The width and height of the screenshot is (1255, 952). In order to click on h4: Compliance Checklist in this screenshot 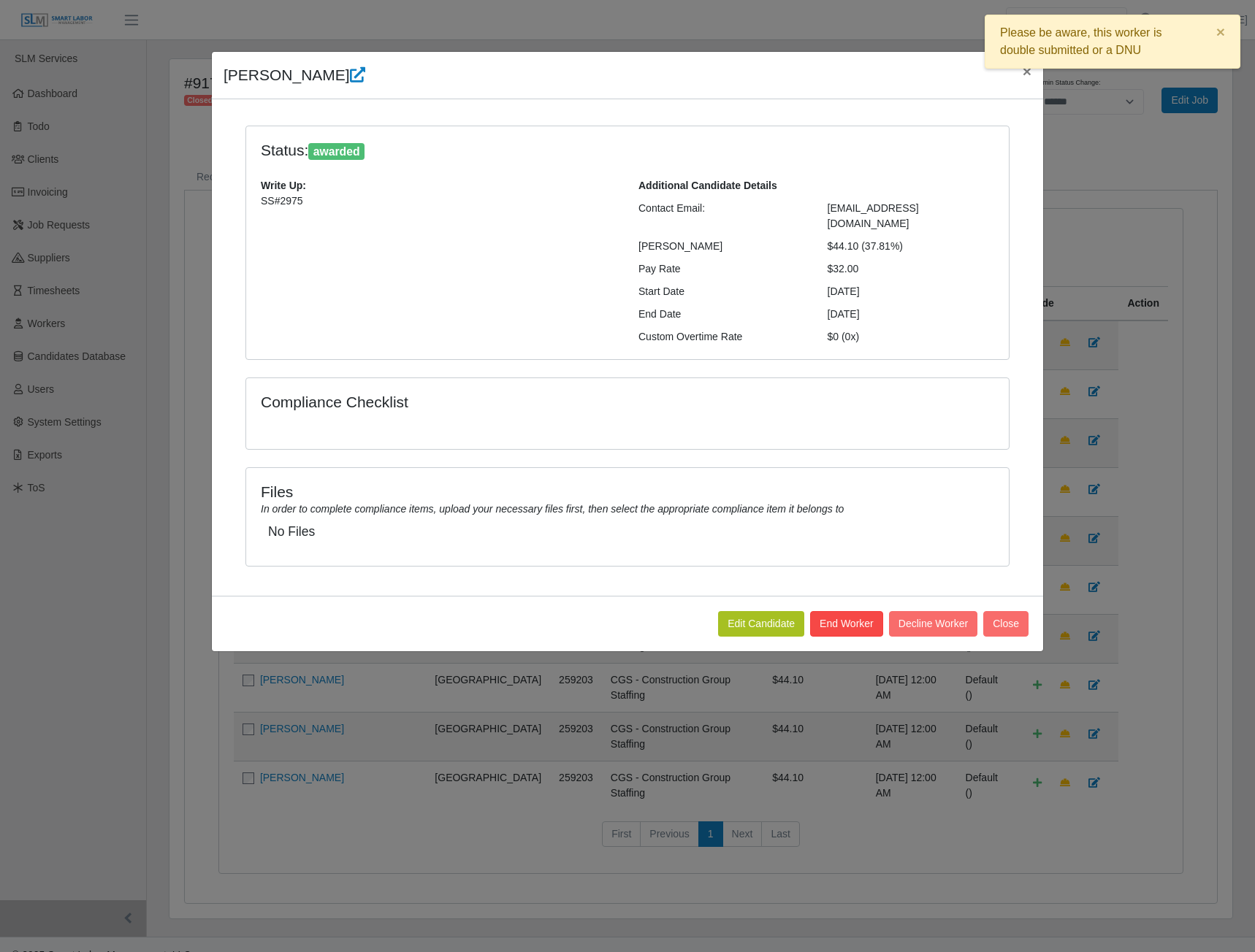, I will do `click(501, 401)`.